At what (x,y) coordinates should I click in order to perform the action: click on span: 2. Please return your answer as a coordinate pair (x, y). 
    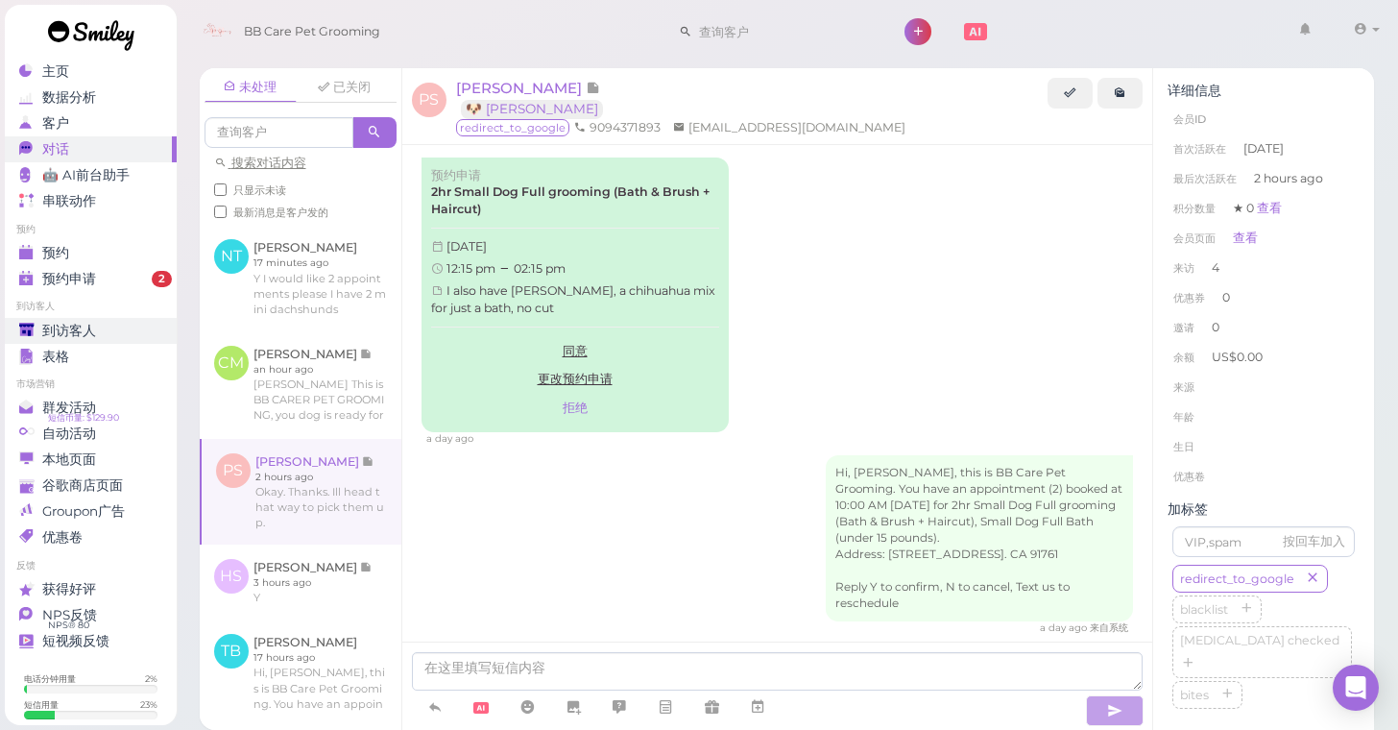
    Looking at the image, I should click on (161, 279).